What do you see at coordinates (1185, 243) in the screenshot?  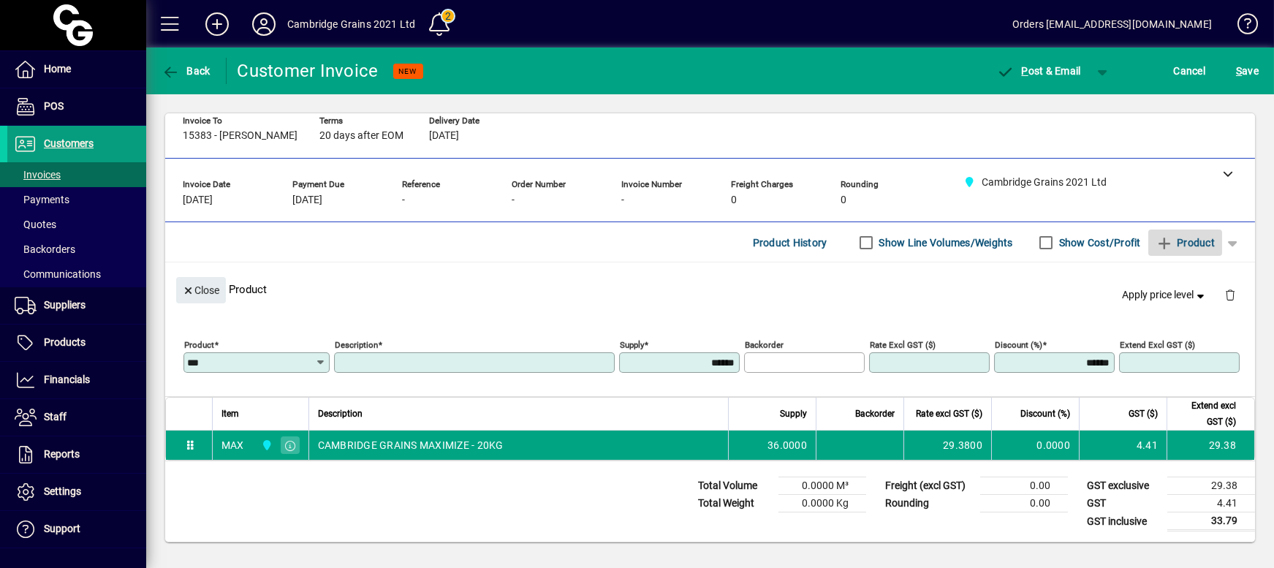 I see `button: Product` at bounding box center [1185, 243].